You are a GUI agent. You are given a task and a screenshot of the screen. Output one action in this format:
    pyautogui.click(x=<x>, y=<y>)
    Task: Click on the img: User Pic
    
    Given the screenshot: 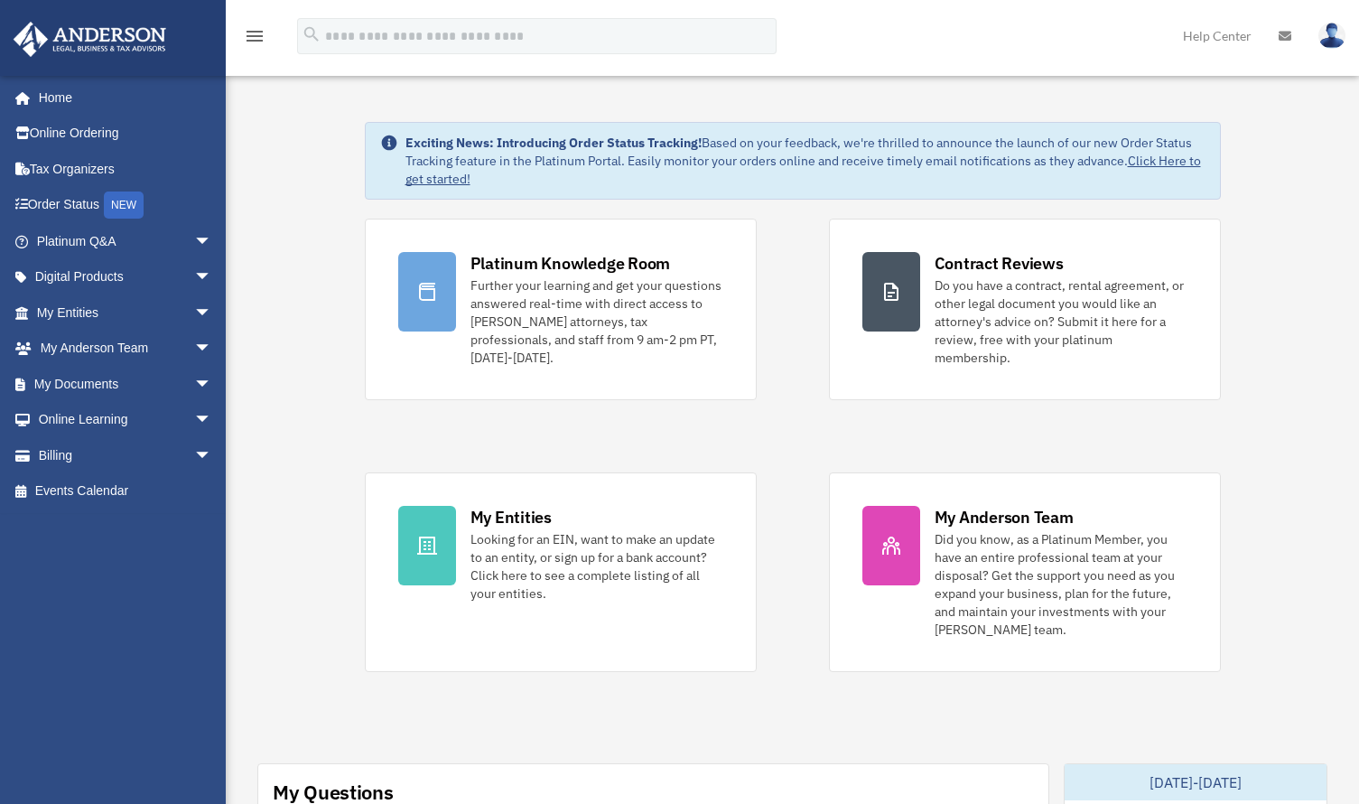 What is the action you would take?
    pyautogui.click(x=1332, y=35)
    